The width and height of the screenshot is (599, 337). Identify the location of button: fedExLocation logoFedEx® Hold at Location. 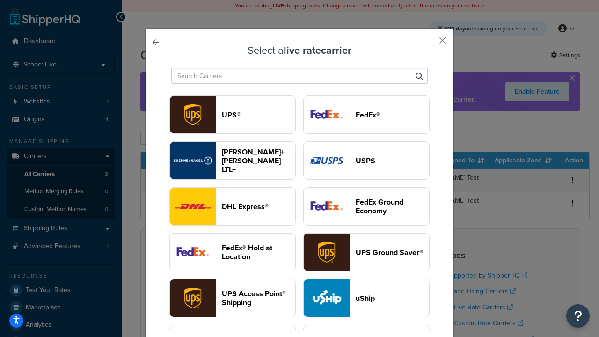
(232, 252).